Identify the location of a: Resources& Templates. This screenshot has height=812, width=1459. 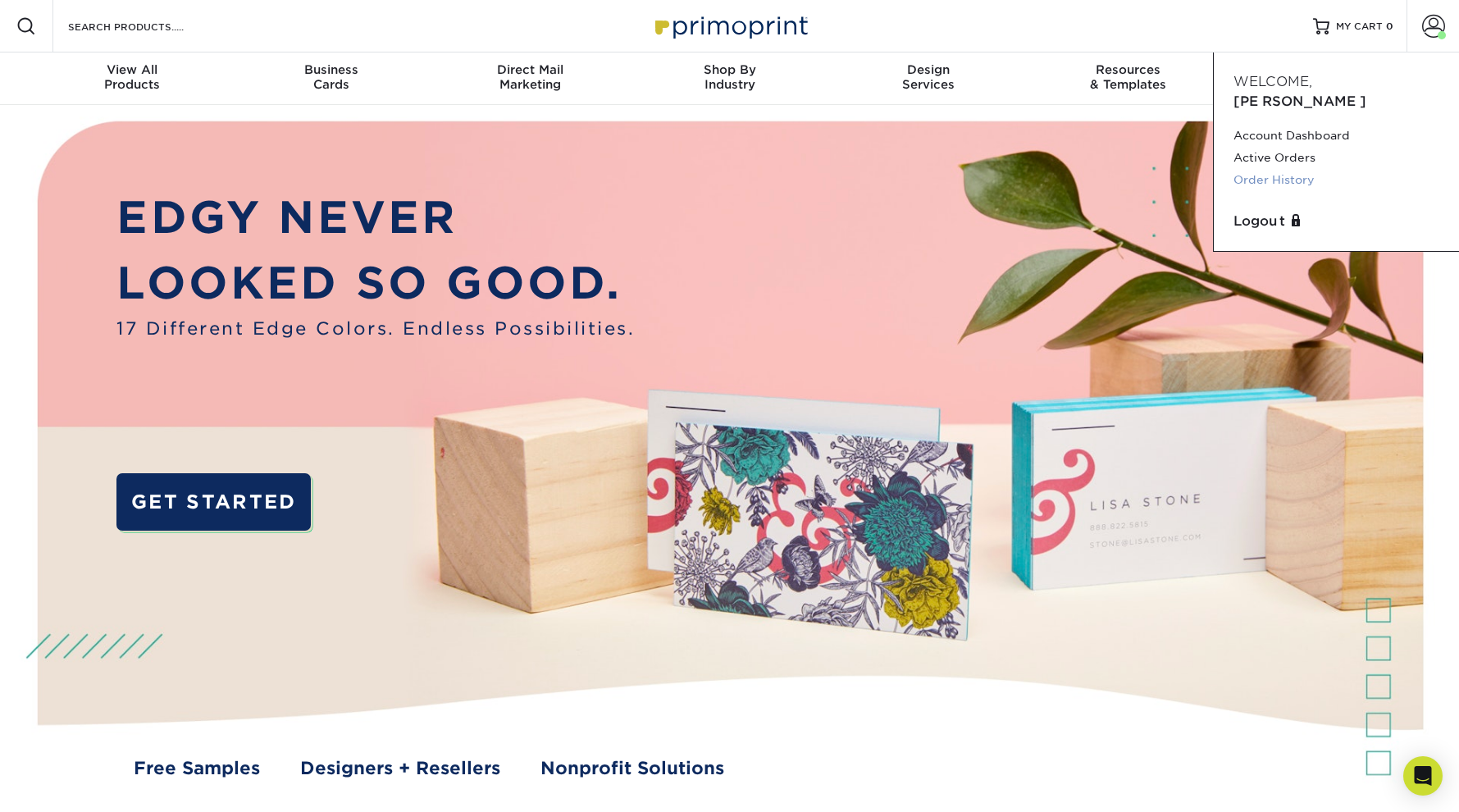
(1128, 79).